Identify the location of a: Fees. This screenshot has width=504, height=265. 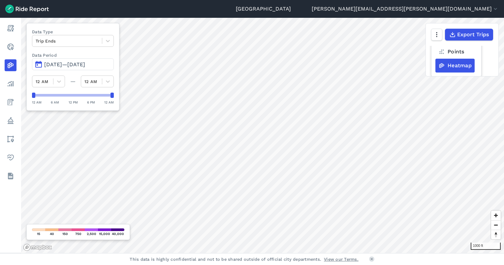
(11, 102).